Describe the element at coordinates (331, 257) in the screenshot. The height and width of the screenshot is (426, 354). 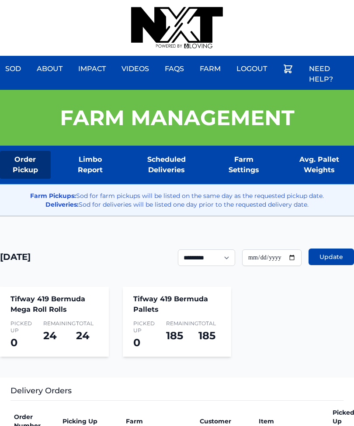
I see `button: Update` at that location.